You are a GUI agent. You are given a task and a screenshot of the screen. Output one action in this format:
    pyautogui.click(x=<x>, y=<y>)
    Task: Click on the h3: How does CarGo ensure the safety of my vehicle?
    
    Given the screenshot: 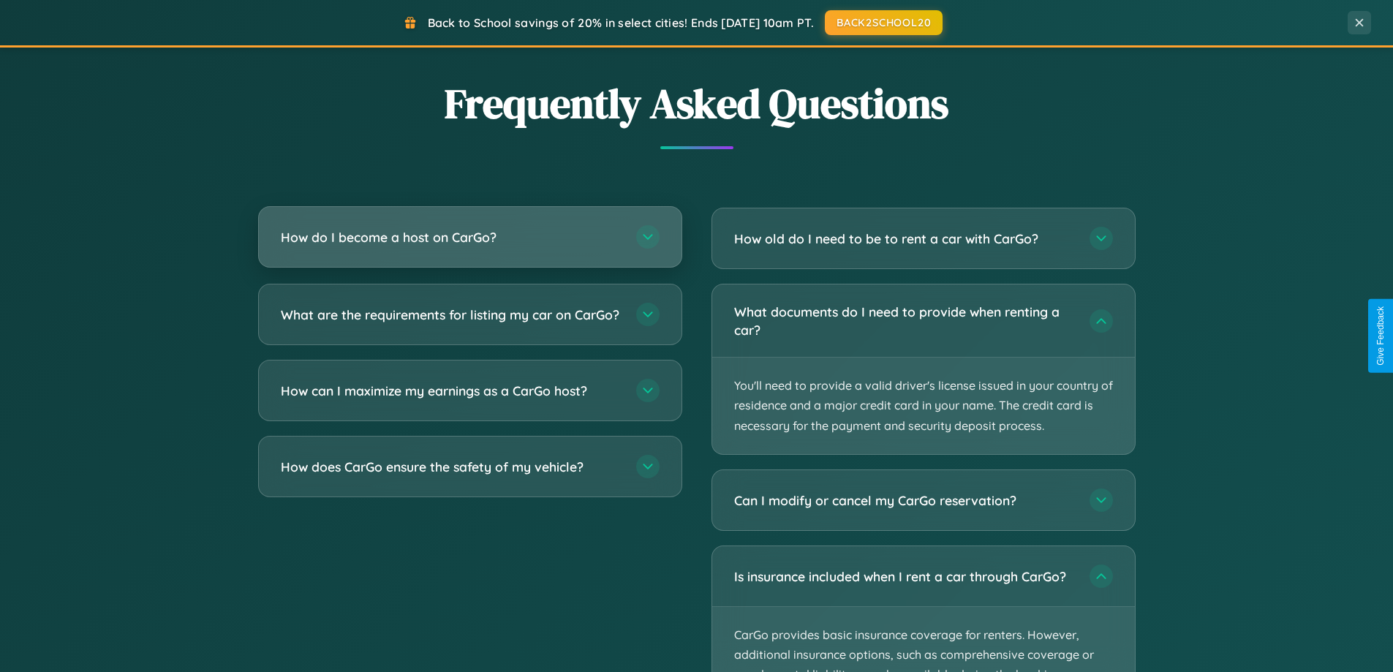 What is the action you would take?
    pyautogui.click(x=451, y=467)
    